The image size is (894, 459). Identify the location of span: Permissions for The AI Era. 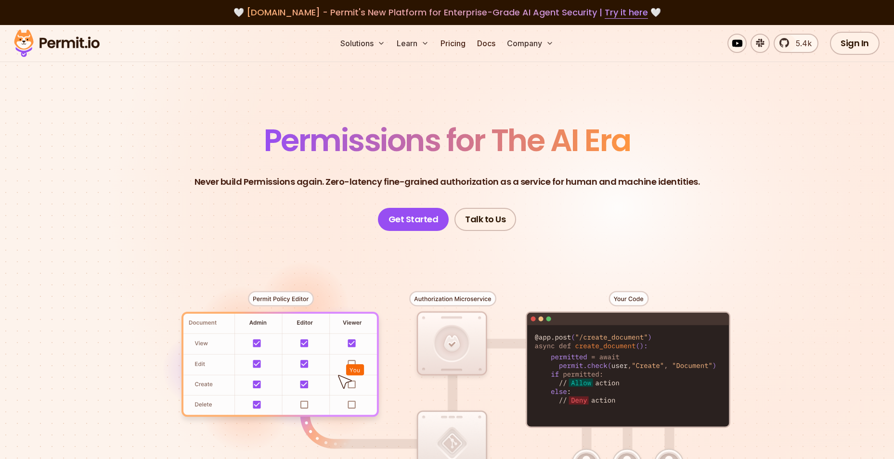
(447, 140).